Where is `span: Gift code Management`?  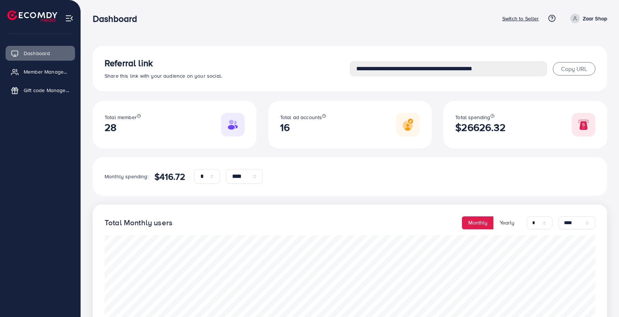 span: Gift code Management is located at coordinates (47, 90).